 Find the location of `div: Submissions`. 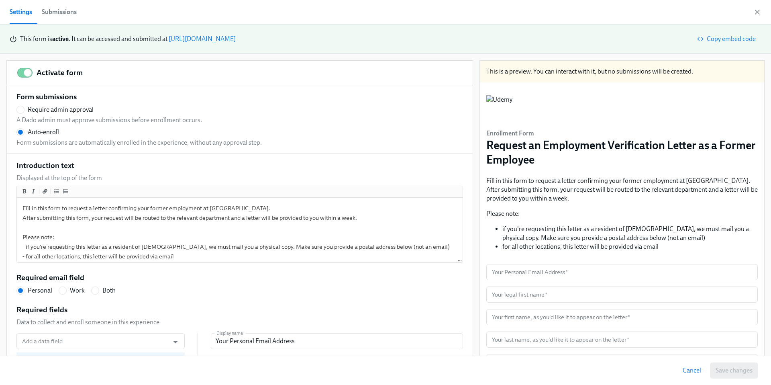

div: Submissions is located at coordinates (59, 12).